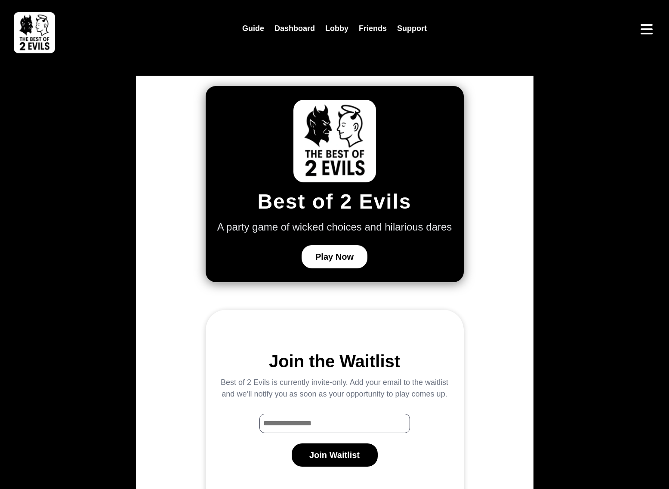 This screenshot has height=489, width=669. Describe the element at coordinates (373, 28) in the screenshot. I see `a: Friends` at that location.